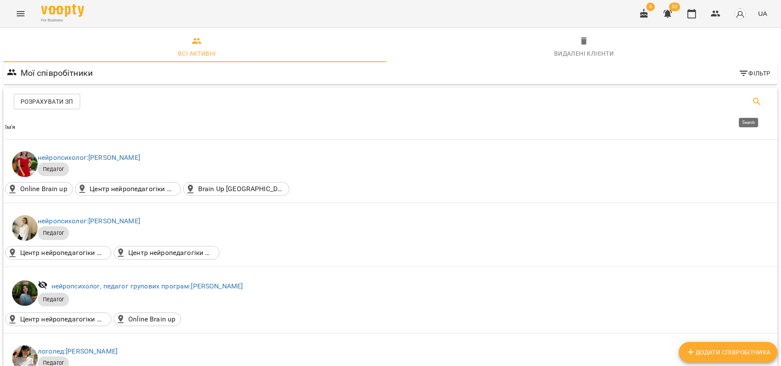 The height and width of the screenshot is (366, 781). I want to click on span: 32, so click(675, 7).